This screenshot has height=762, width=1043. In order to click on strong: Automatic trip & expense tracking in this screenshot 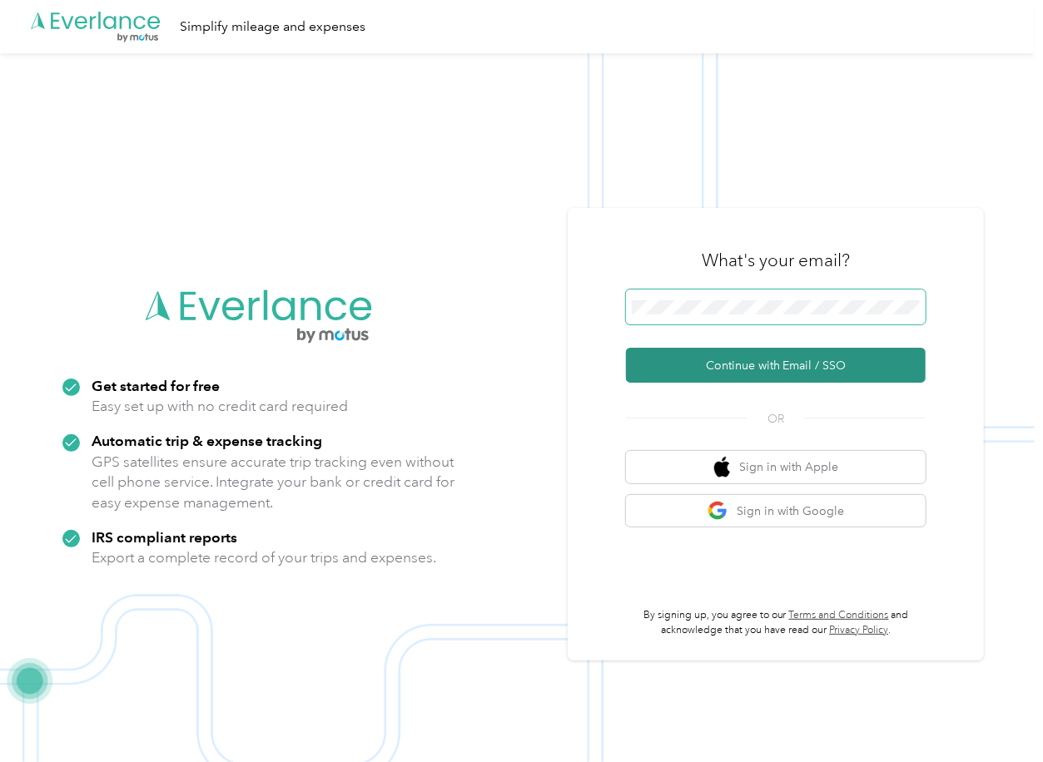, I will do `click(206, 440)`.